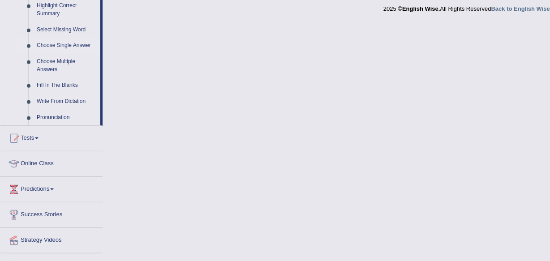 The image size is (550, 261). Describe the element at coordinates (66, 102) in the screenshot. I see `a: Write From Dictation` at that location.